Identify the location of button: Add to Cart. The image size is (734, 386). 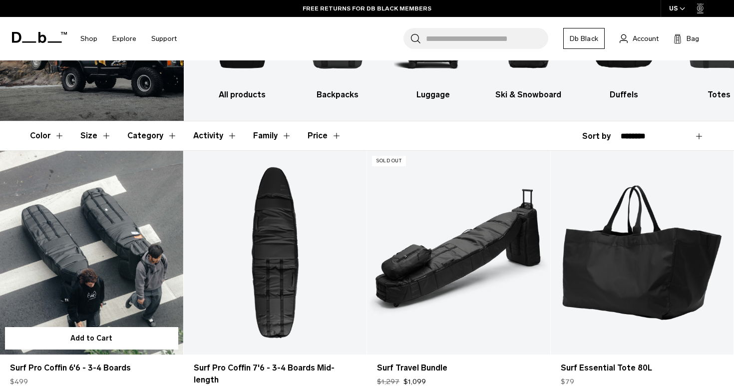
(91, 338).